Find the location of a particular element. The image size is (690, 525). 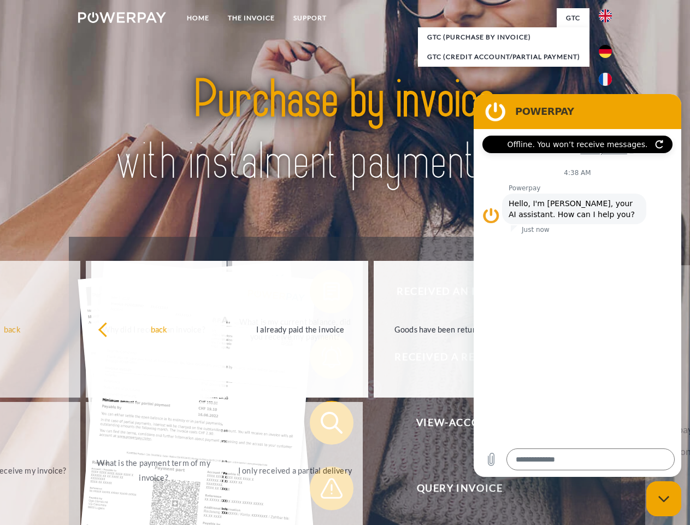

p: 4:38 AM is located at coordinates (103, 79).